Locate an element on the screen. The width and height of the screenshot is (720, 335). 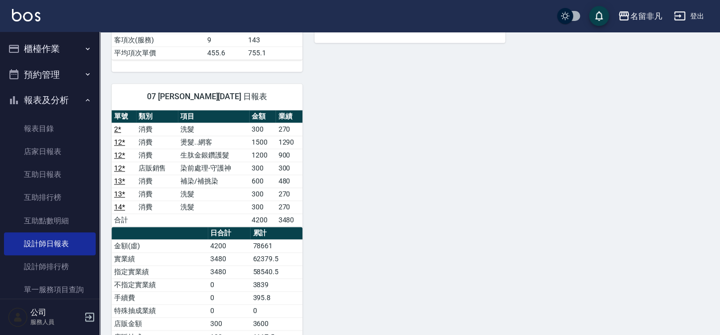
a: 店家日報表 is located at coordinates (50, 151).